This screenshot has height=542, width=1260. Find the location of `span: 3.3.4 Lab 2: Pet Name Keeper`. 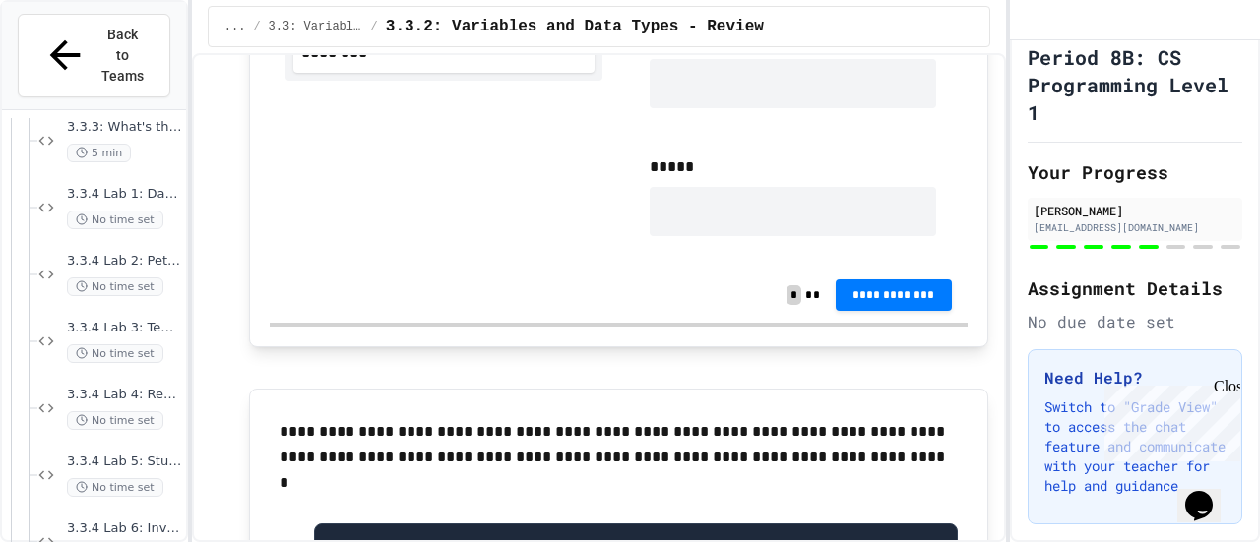

span: 3.3.4 Lab 2: Pet Name Keeper is located at coordinates (124, 261).